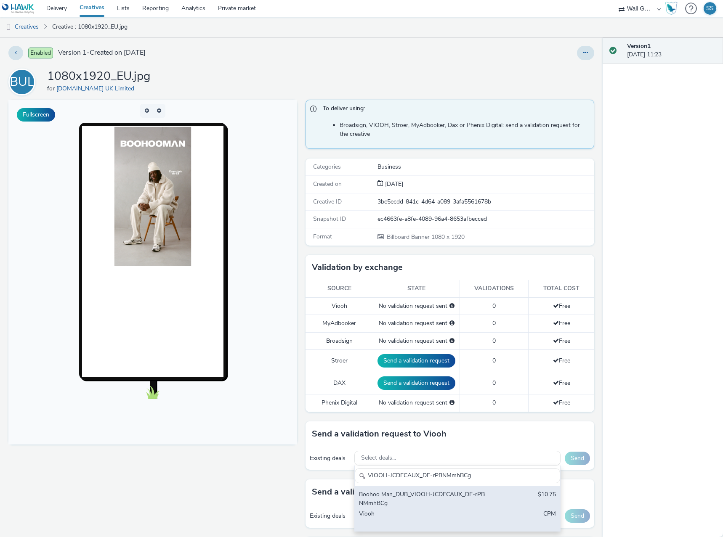  What do you see at coordinates (90, 27) in the screenshot?
I see `a: Creative : 1080x1920_EU.jpg` at bounding box center [90, 27].